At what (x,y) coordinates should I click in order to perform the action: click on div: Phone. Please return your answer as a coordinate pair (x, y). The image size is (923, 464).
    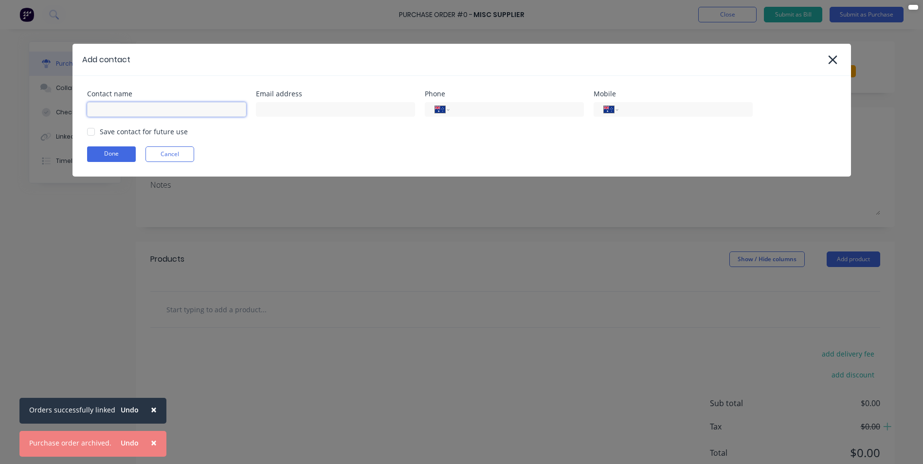
    Looking at the image, I should click on (504, 94).